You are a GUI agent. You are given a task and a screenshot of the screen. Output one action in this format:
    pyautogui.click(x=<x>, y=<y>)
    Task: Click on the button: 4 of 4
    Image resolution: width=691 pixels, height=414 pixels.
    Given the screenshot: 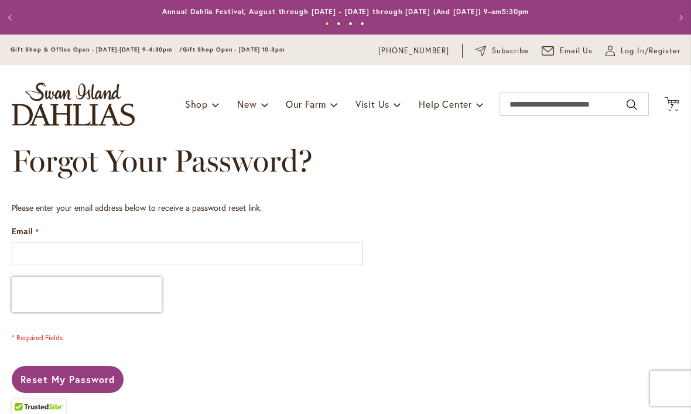 What is the action you would take?
    pyautogui.click(x=362, y=23)
    